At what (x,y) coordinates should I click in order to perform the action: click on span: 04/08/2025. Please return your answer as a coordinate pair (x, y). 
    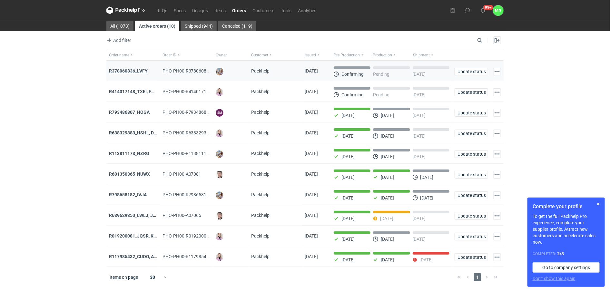
    Looking at the image, I should click on (311, 215).